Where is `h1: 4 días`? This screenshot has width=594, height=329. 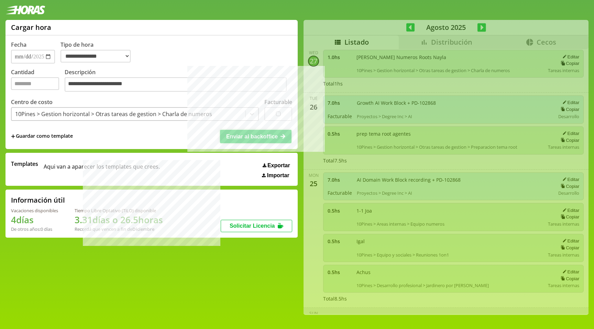 h1: 4 días is located at coordinates (34, 220).